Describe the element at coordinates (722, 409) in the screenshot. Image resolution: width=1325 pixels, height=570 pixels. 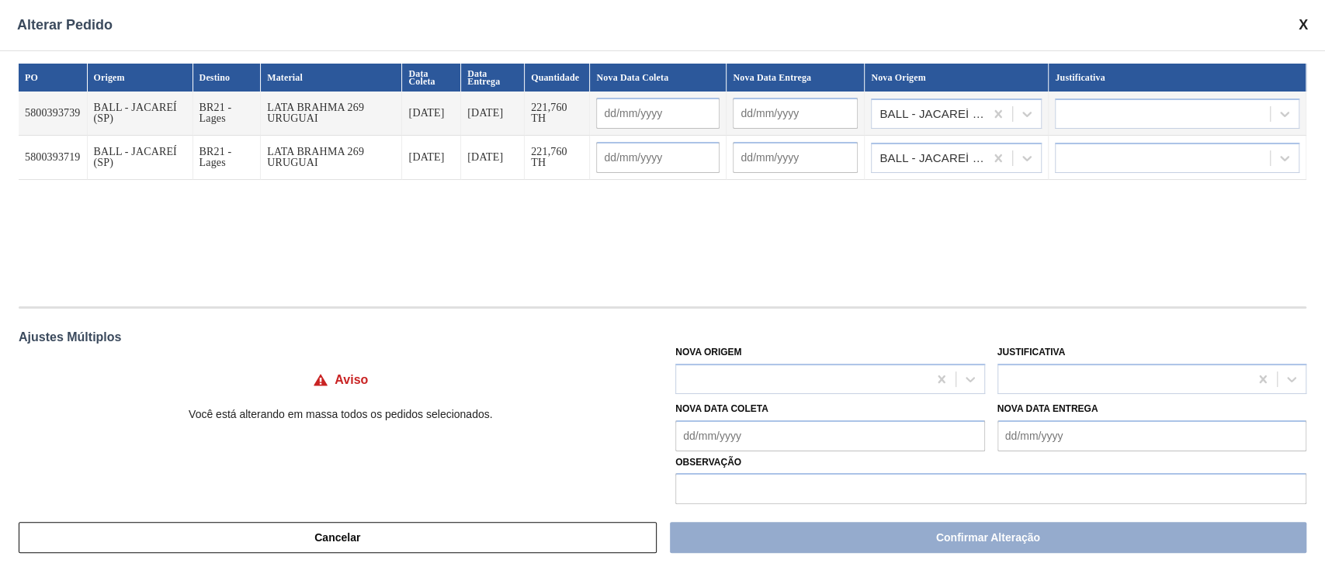
I see `label: Nova Data Coleta` at that location.